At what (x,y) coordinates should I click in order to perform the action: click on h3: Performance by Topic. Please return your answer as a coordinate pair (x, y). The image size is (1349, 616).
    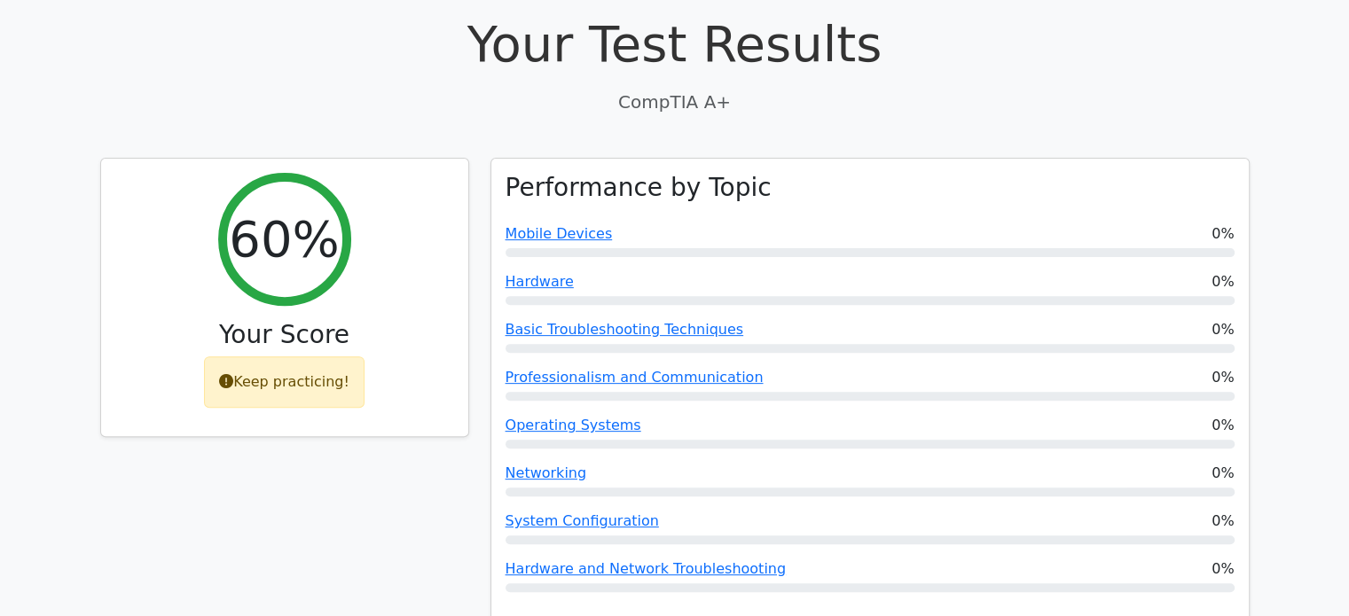
    Looking at the image, I should click on (639, 188).